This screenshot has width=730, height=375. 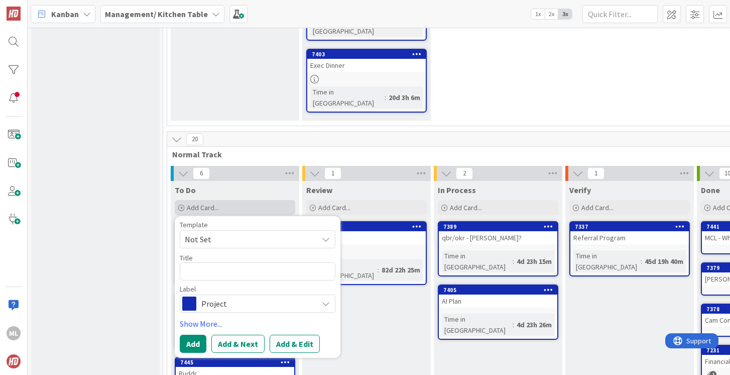 I want to click on span: Template, so click(x=194, y=225).